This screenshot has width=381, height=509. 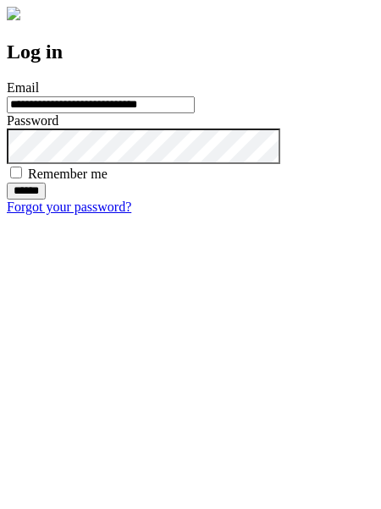 What do you see at coordinates (32, 120) in the screenshot?
I see `label: Password` at bounding box center [32, 120].